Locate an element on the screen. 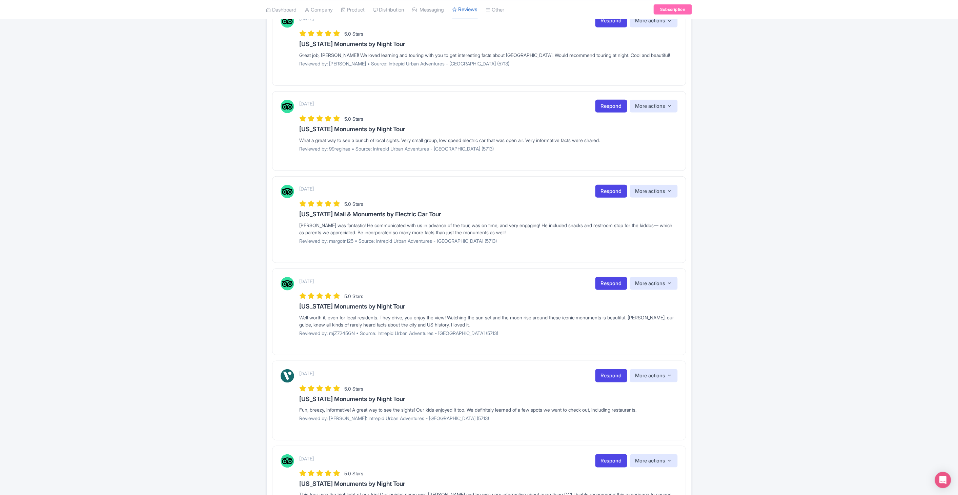 The height and width of the screenshot is (495, 958). a: Company is located at coordinates (319, 9).